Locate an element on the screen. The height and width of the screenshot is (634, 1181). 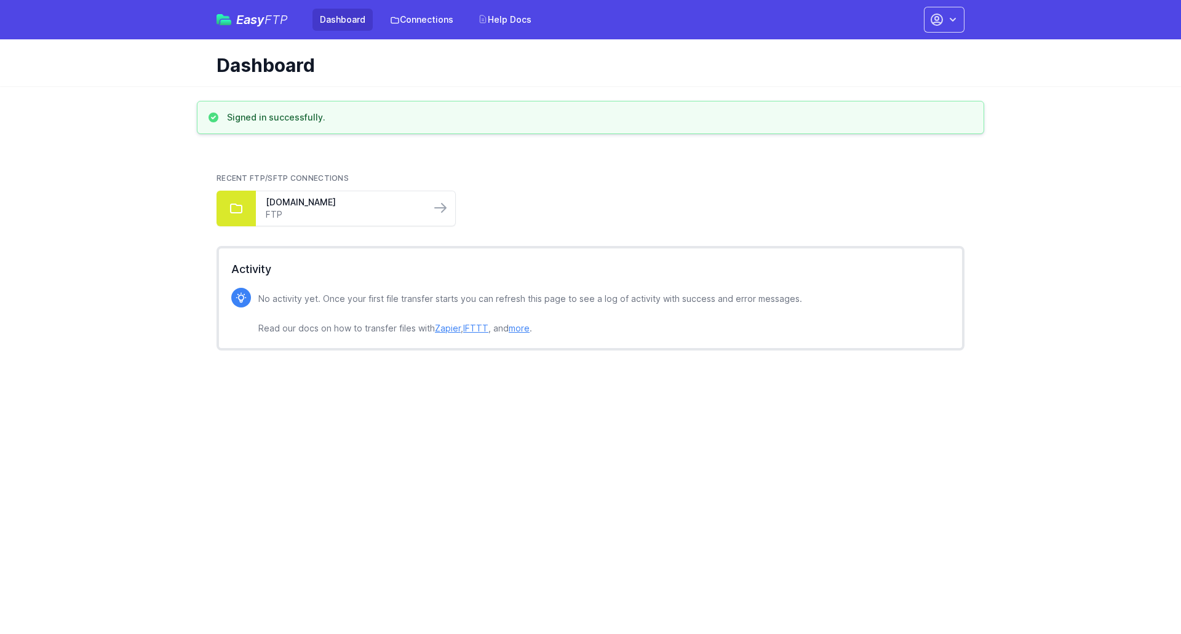
a: EasyFTP is located at coordinates (252, 20).